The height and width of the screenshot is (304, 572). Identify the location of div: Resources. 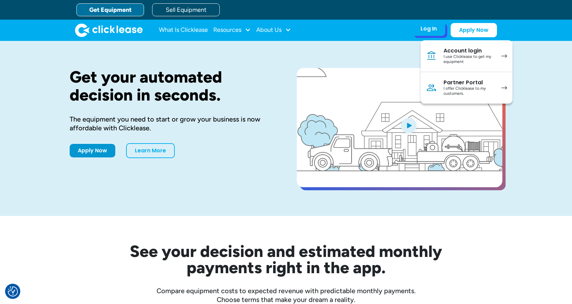
(232, 30).